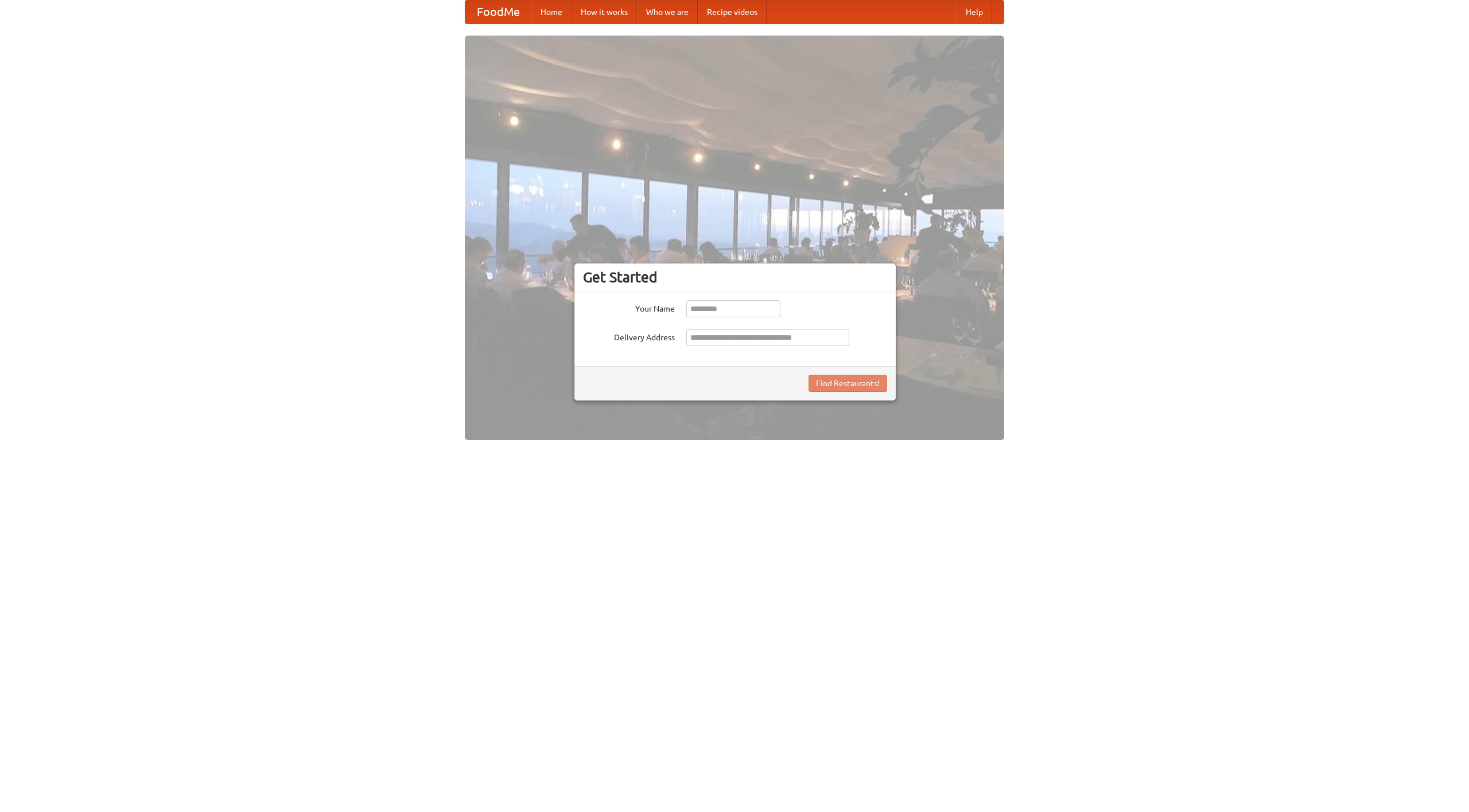  What do you see at coordinates (733, 12) in the screenshot?
I see `a: Recipe videos` at bounding box center [733, 12].